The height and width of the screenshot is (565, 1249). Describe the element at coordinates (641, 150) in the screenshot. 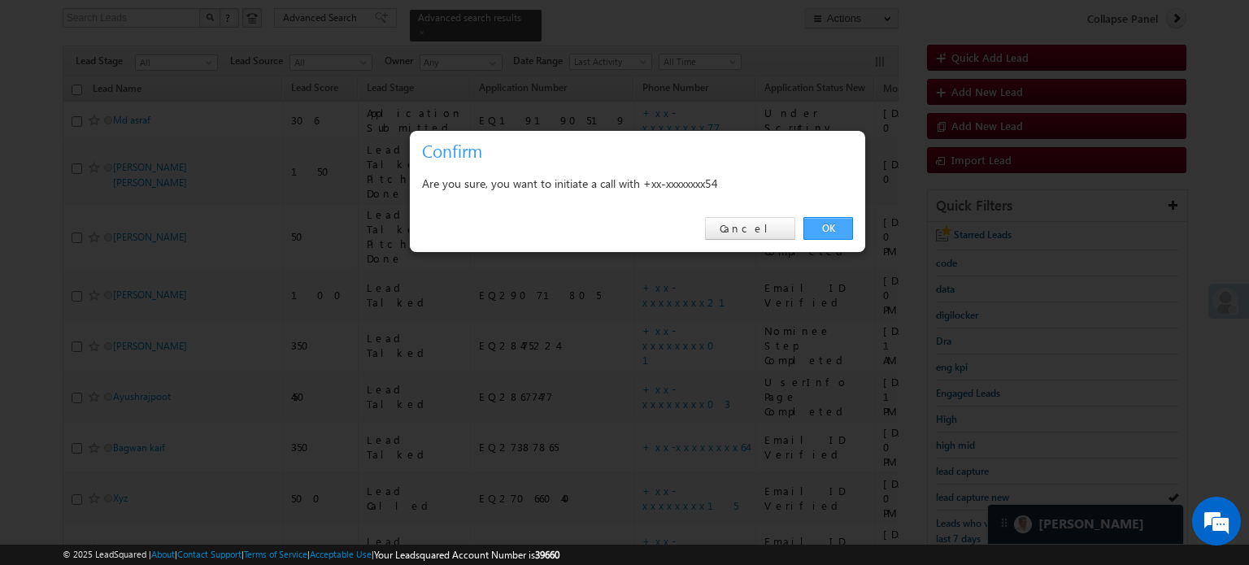

I see `h3: Confirm` at that location.